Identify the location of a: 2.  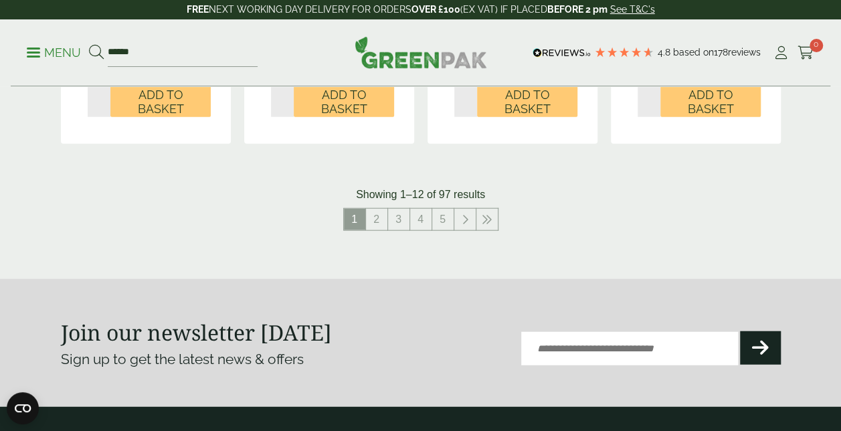
(377, 220).